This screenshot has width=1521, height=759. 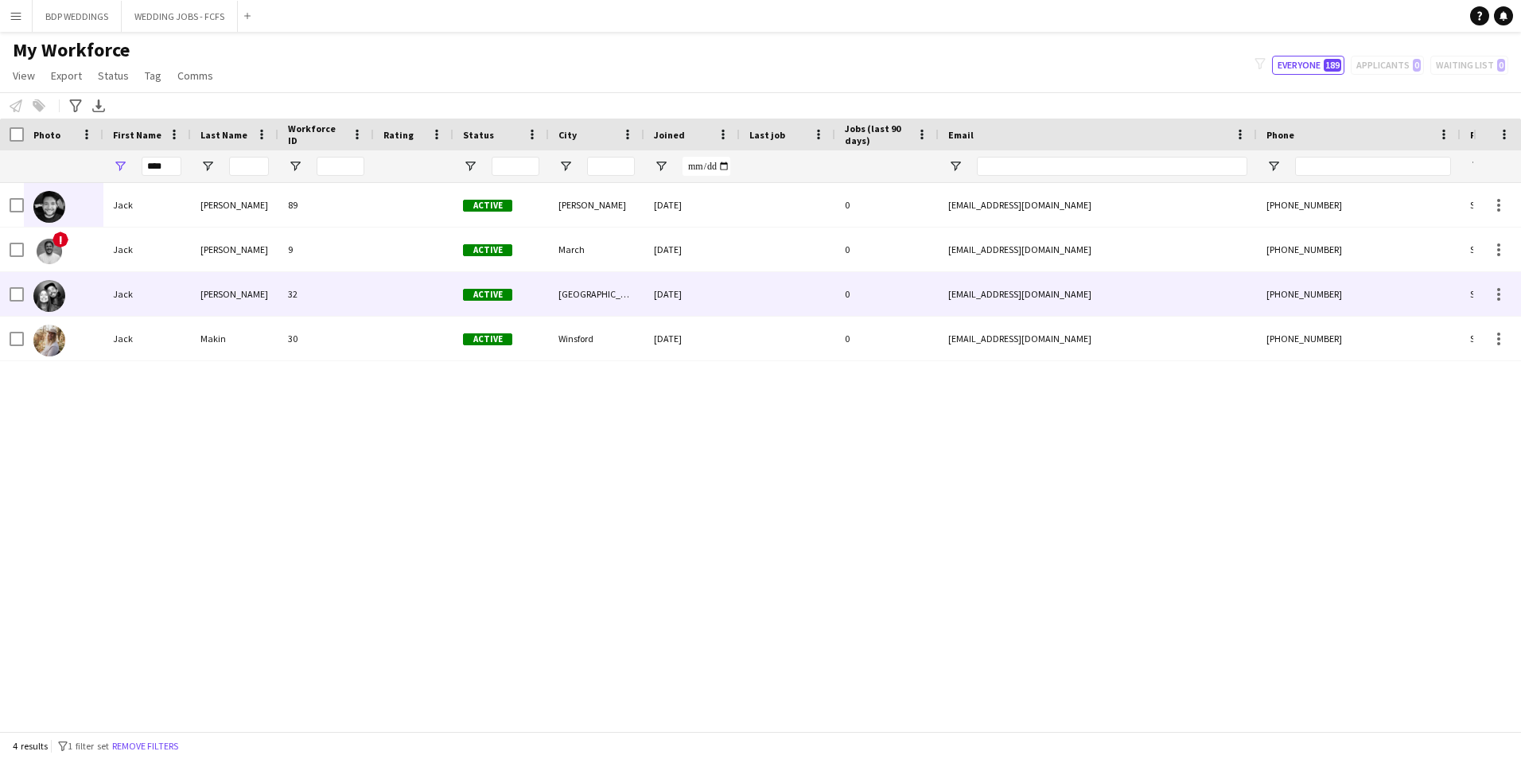 I want to click on input: Joined Filter Input, so click(x=706, y=166).